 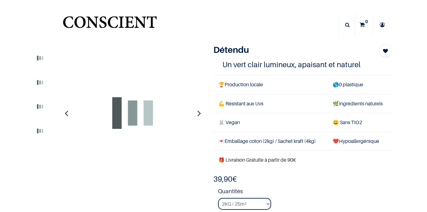 What do you see at coordinates (364, 25) in the screenshot?
I see `a: 0` at bounding box center [364, 25].